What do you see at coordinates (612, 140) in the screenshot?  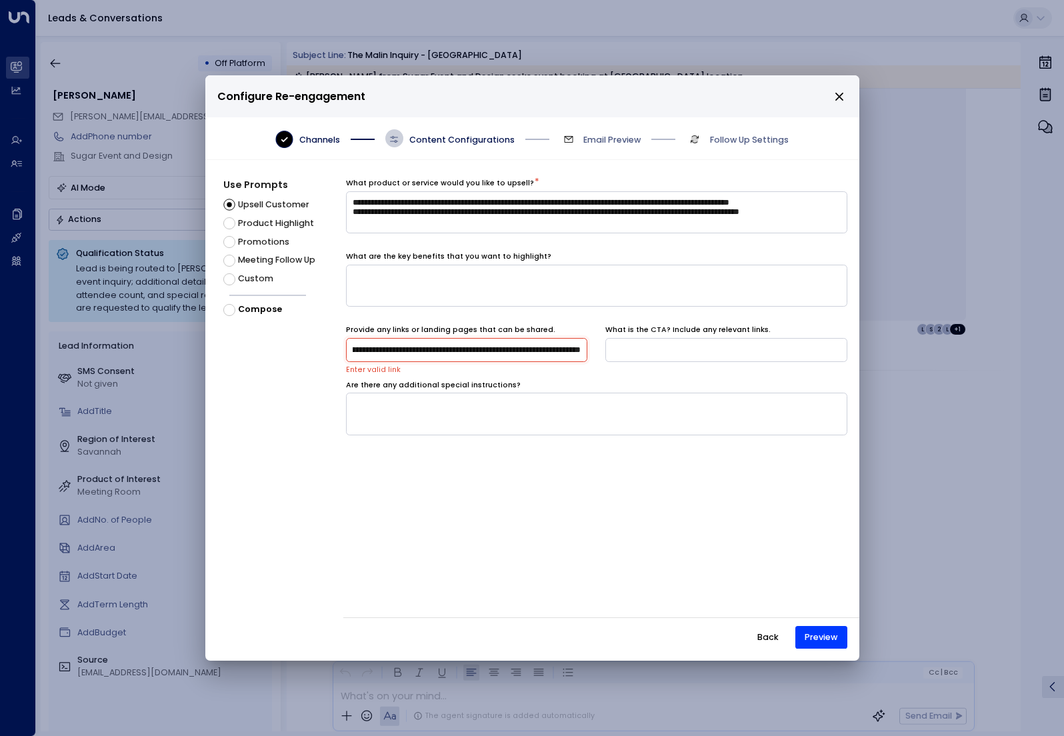 I see `span: Email Preview` at bounding box center [612, 140].